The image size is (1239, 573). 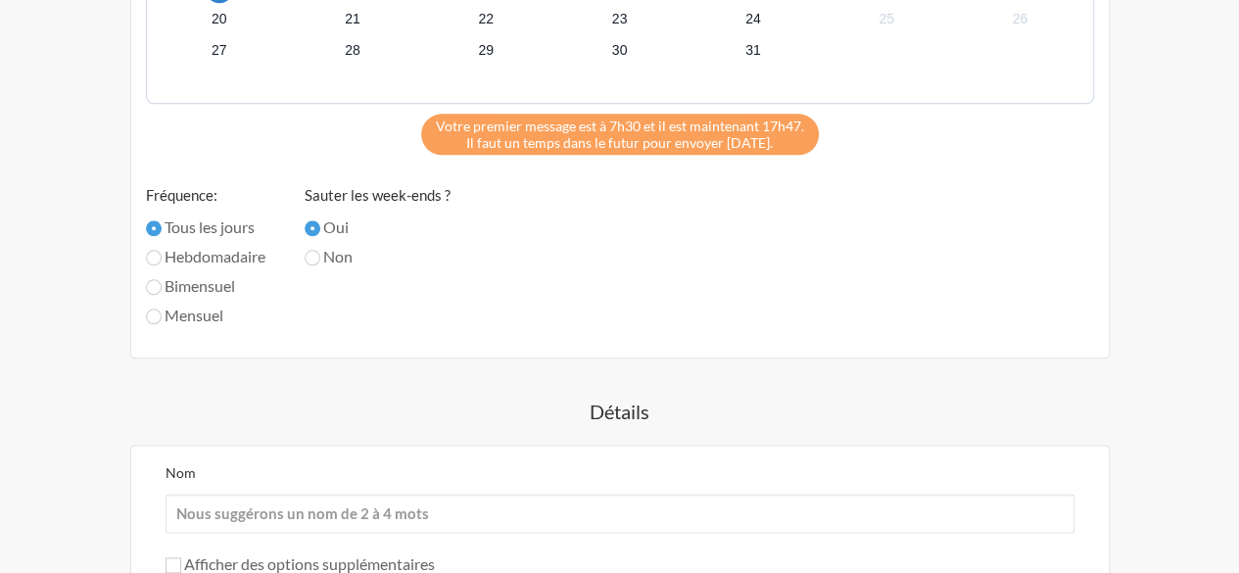 What do you see at coordinates (154, 228) in the screenshot?
I see `input: Tous les jours` at bounding box center [154, 228].